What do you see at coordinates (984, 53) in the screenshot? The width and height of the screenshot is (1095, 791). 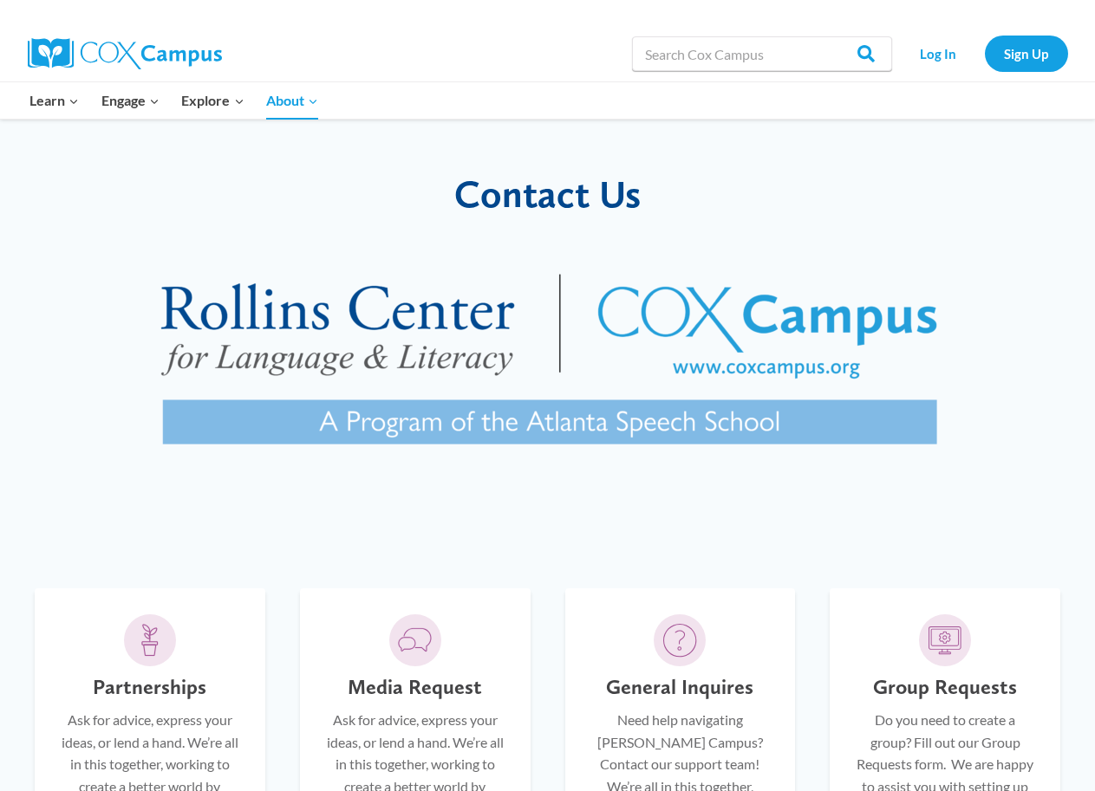 I see `nav: Secondary Navigation` at bounding box center [984, 53].